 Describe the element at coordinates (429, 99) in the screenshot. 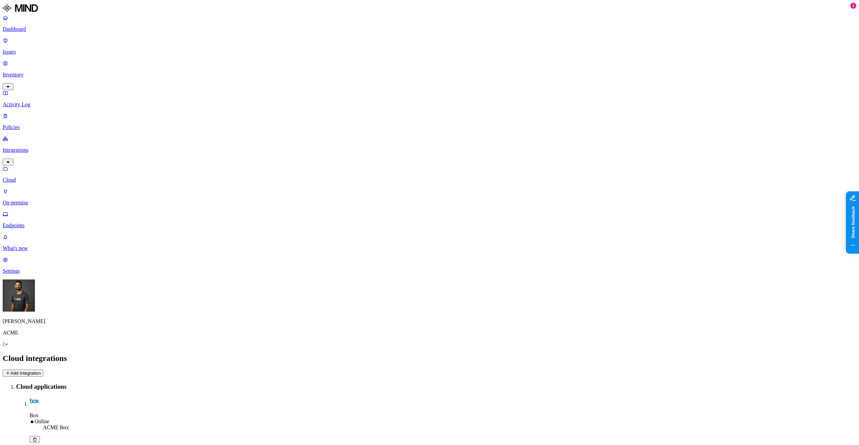

I see `a: Activity Log` at that location.